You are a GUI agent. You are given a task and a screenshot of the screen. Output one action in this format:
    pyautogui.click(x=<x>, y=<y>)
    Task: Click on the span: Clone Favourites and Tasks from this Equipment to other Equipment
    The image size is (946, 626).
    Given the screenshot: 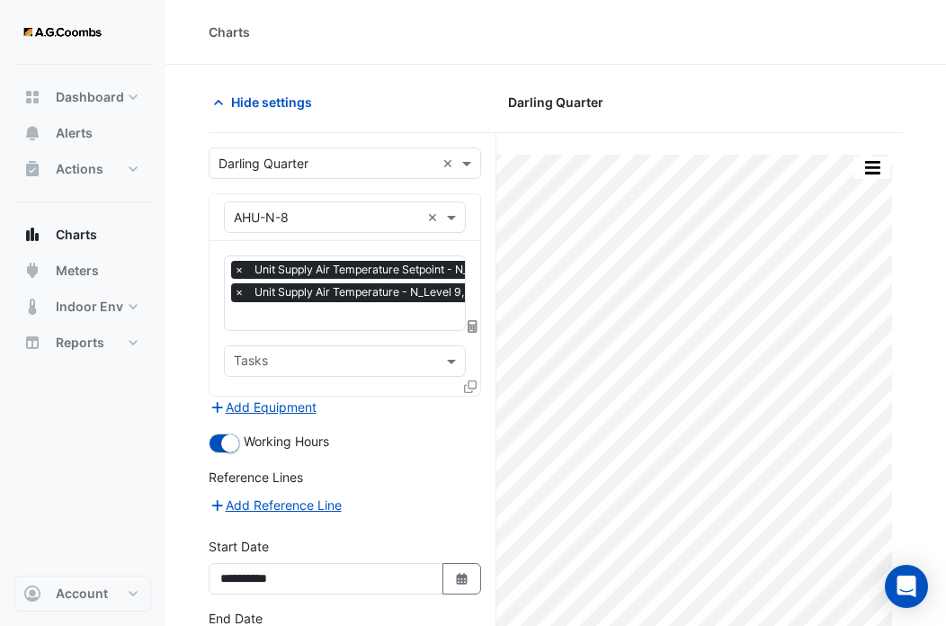 What is the action you would take?
    pyautogui.click(x=470, y=386)
    